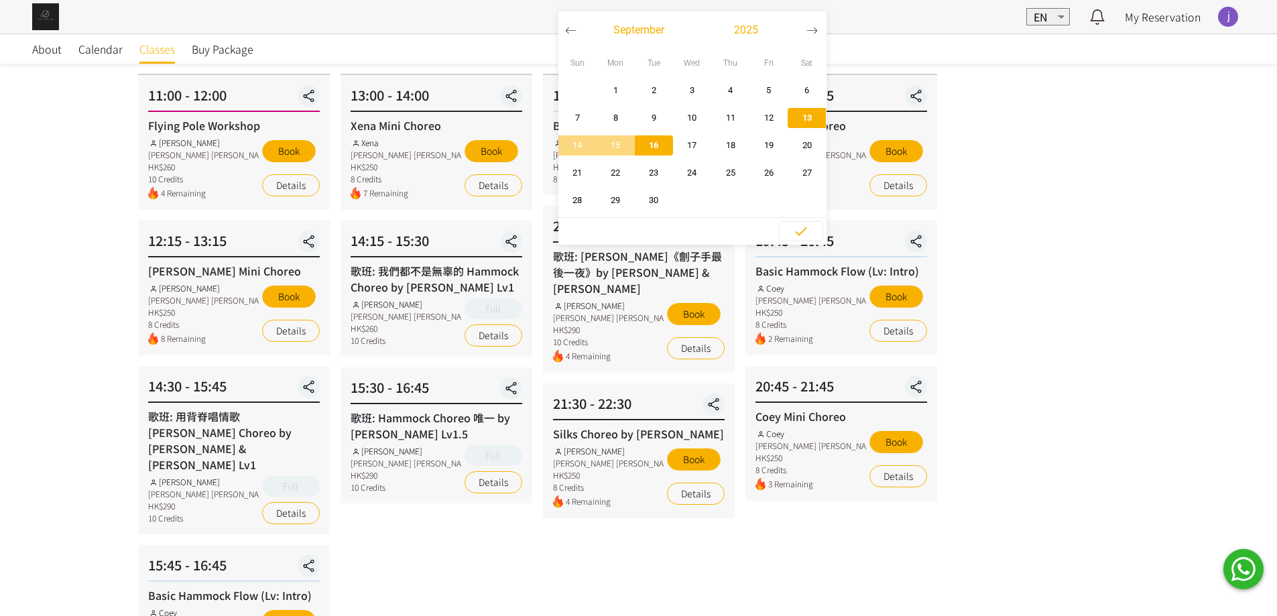 This screenshot has height=616, width=1277. Describe the element at coordinates (654, 145) in the screenshot. I see `span: 16` at that location.